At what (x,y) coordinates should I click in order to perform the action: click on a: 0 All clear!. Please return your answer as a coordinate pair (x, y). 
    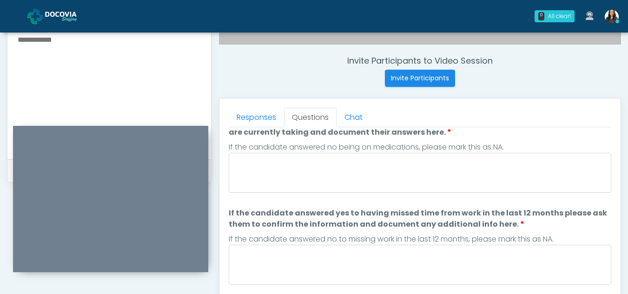
    Looking at the image, I should click on (555, 16).